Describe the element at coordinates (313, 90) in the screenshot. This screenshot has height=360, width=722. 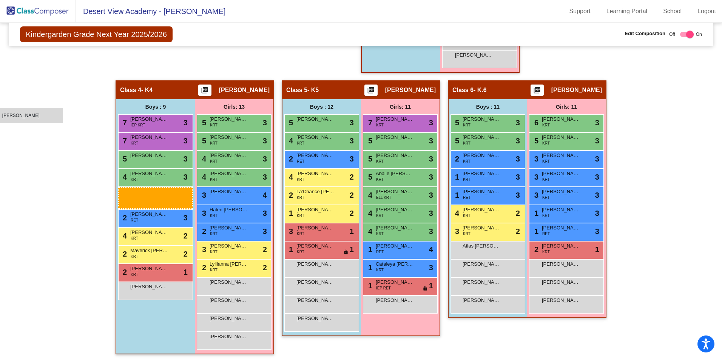
I see `span: - K5` at that location.